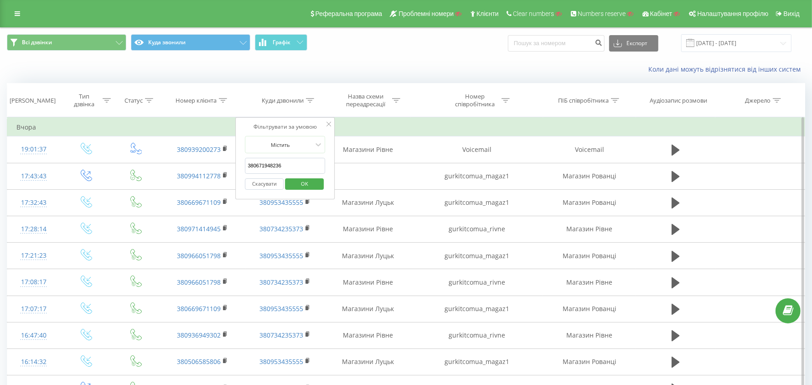  I want to click on button: Куда звонили, so click(191, 42).